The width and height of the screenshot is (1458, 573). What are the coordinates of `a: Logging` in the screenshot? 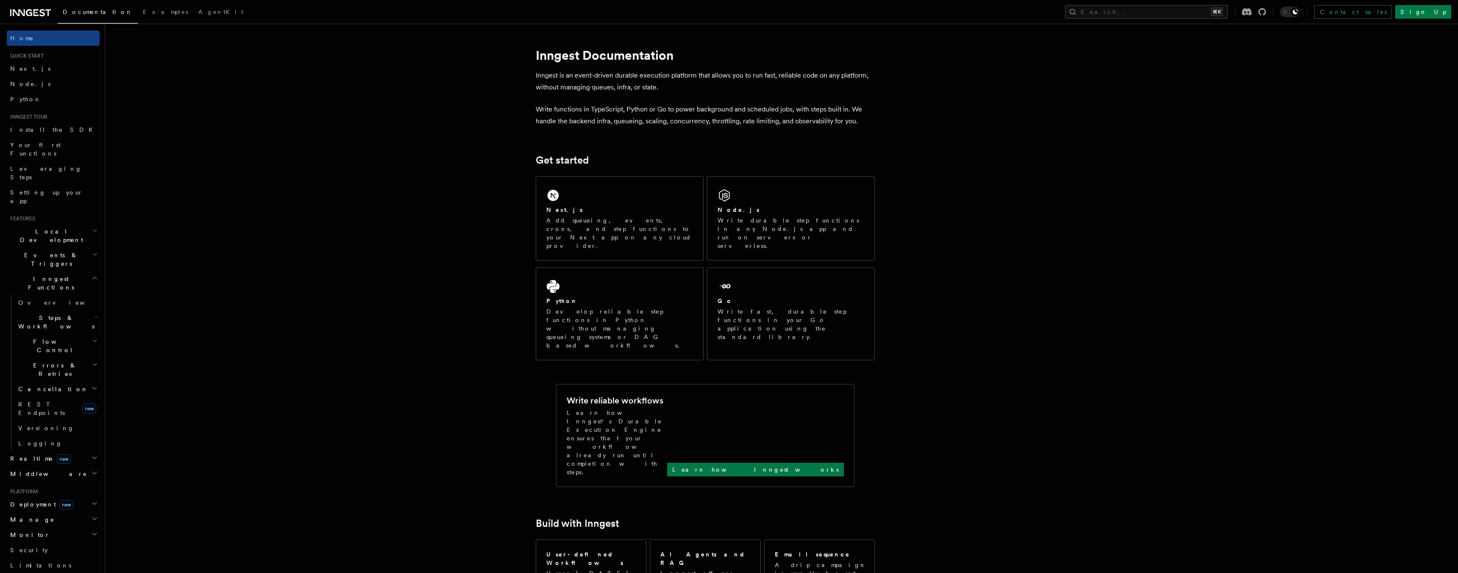 It's located at (57, 443).